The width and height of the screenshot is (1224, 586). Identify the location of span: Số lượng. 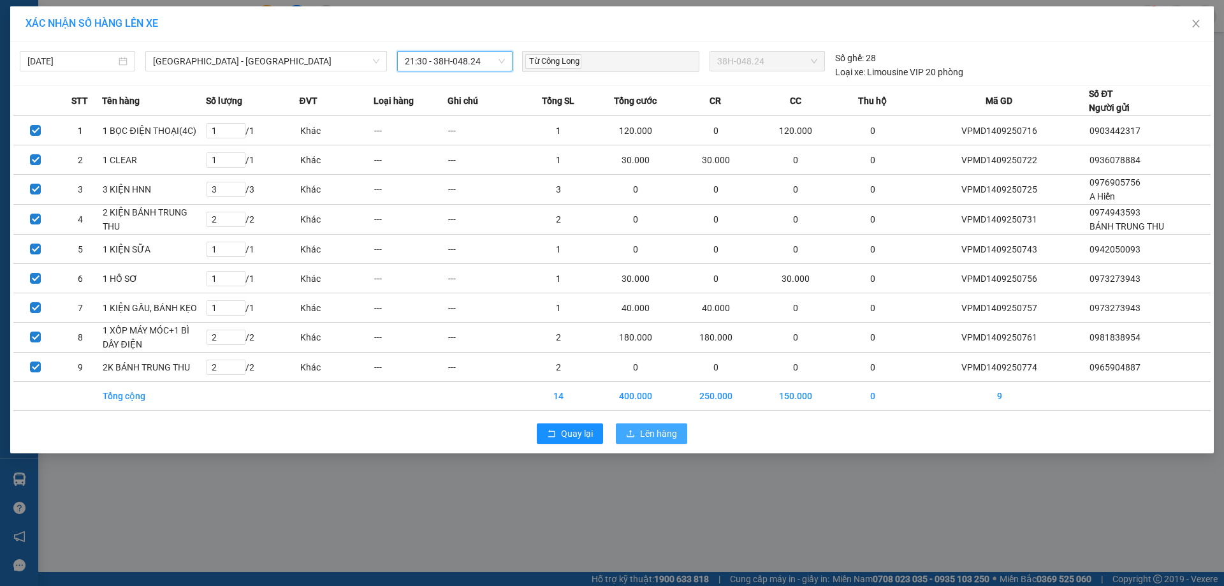
(224, 101).